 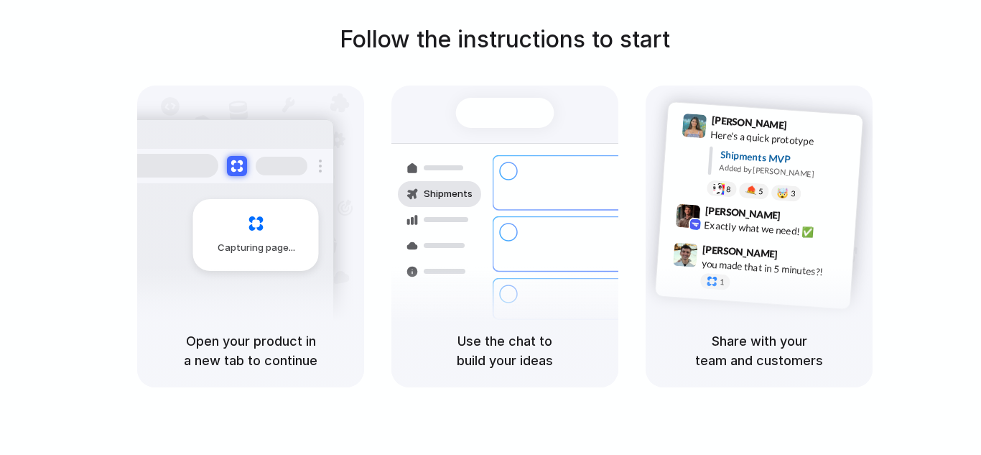 What do you see at coordinates (786, 159) in the screenshot?
I see `div: Shipments MVP` at bounding box center [786, 159].